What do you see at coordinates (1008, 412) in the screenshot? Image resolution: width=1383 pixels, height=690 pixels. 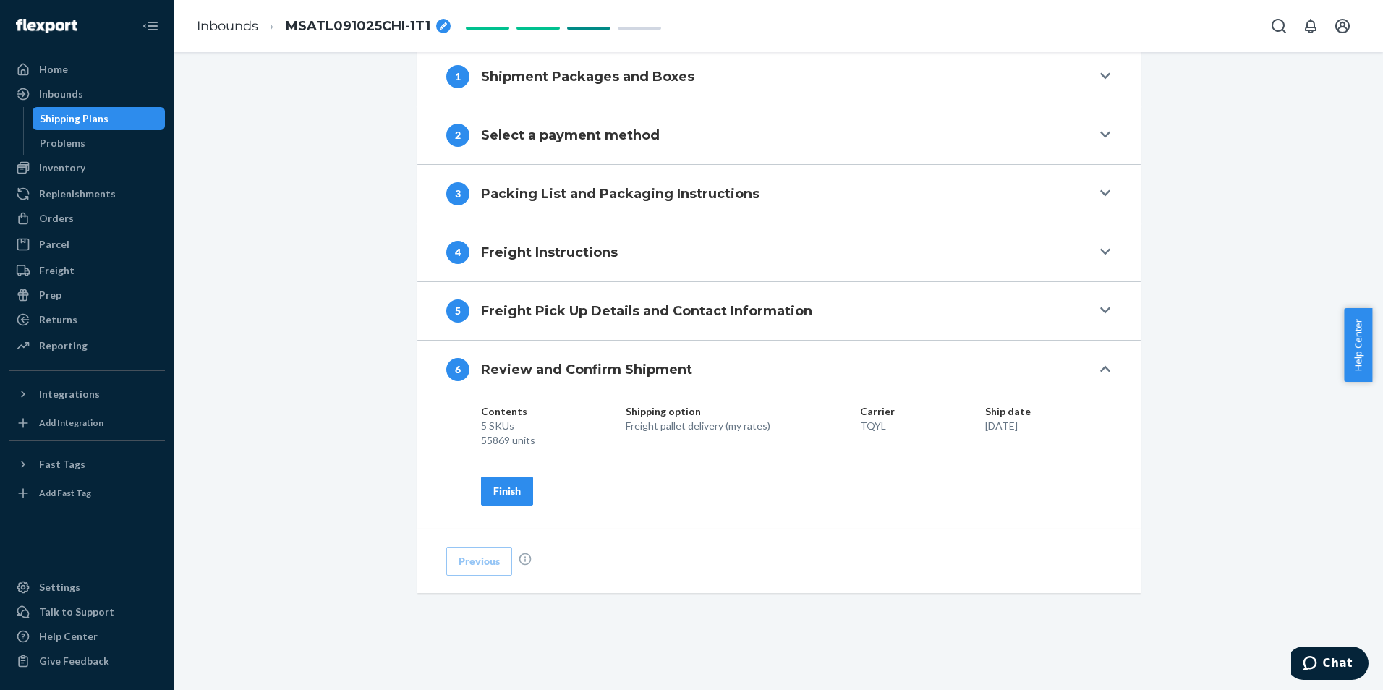 I see `p: Ship date` at bounding box center [1008, 412].